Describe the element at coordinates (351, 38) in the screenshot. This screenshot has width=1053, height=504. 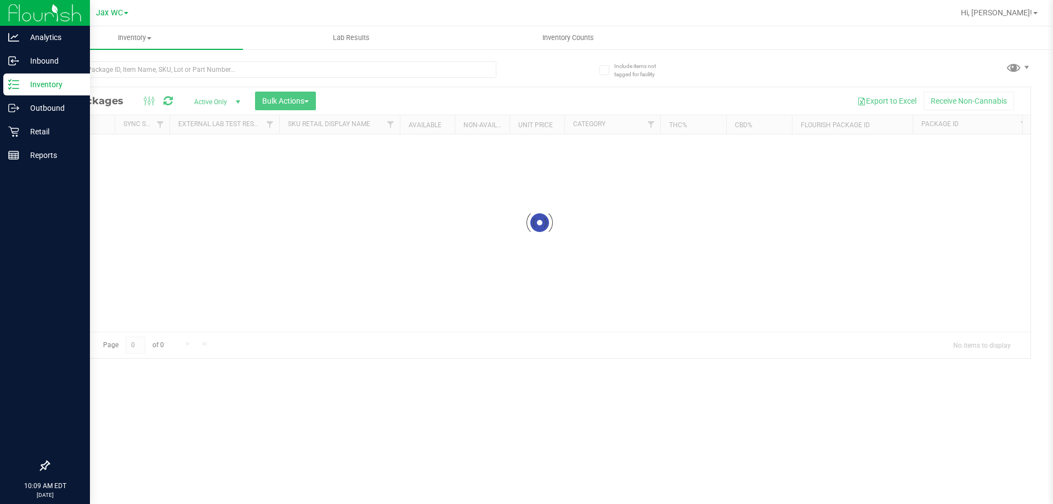
I see `span: Lab Results` at that location.